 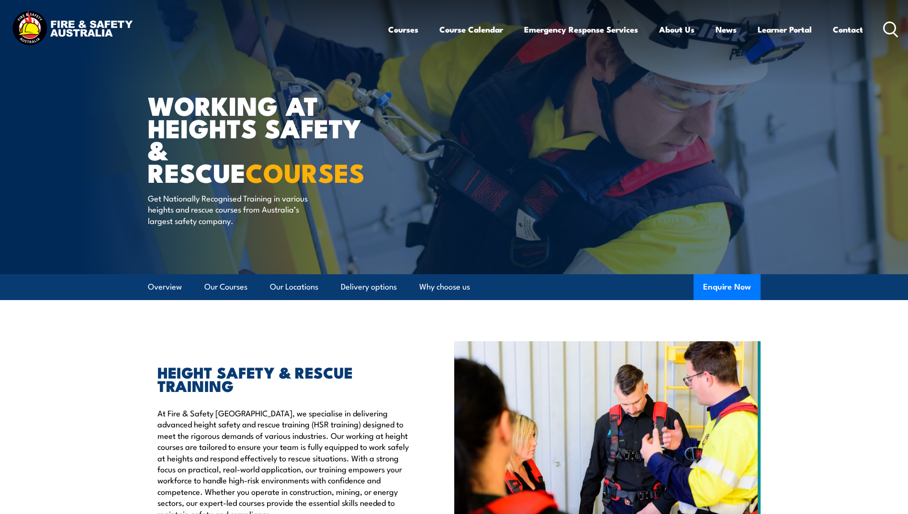 I want to click on a: Contact, so click(x=848, y=29).